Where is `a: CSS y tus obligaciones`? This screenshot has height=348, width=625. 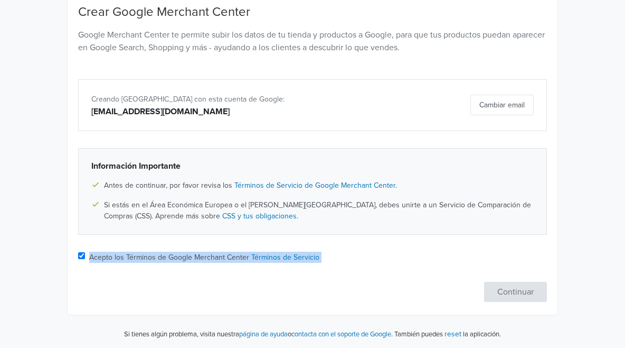
a: CSS y tus obligaciones is located at coordinates (259, 215).